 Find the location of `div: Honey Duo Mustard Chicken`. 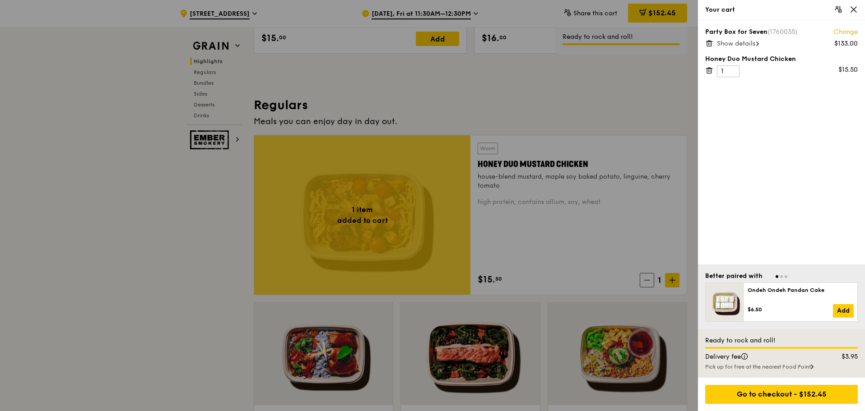

div: Honey Duo Mustard Chicken is located at coordinates (782, 59).